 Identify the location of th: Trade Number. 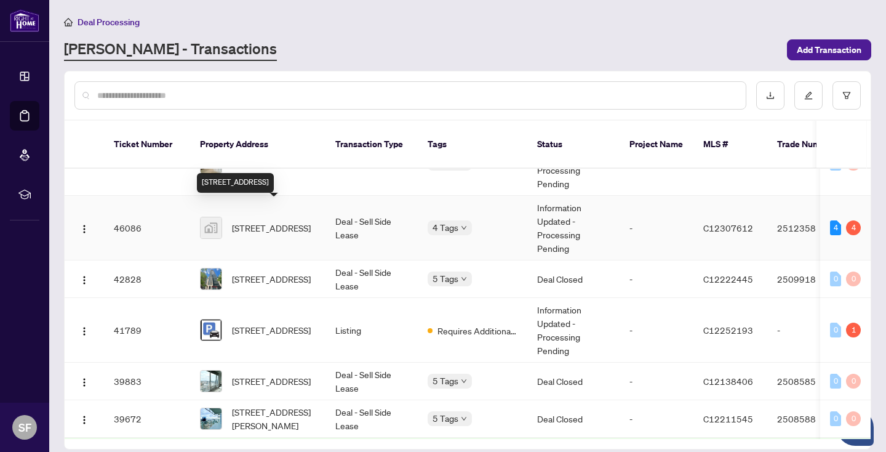
(811, 145).